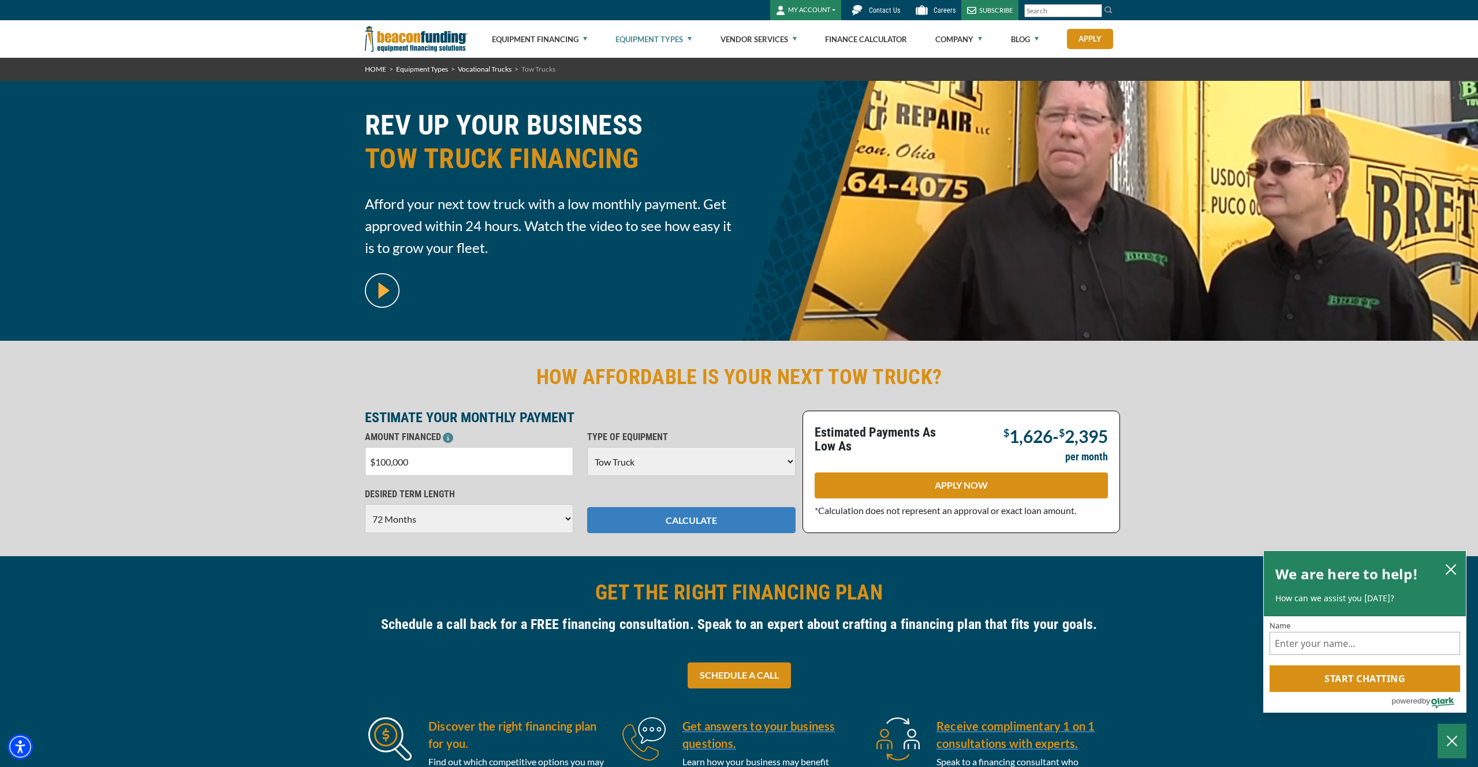 The image size is (1478, 767). What do you see at coordinates (469, 437) in the screenshot?
I see `p: AMOUNT FINANCED` at bounding box center [469, 437].